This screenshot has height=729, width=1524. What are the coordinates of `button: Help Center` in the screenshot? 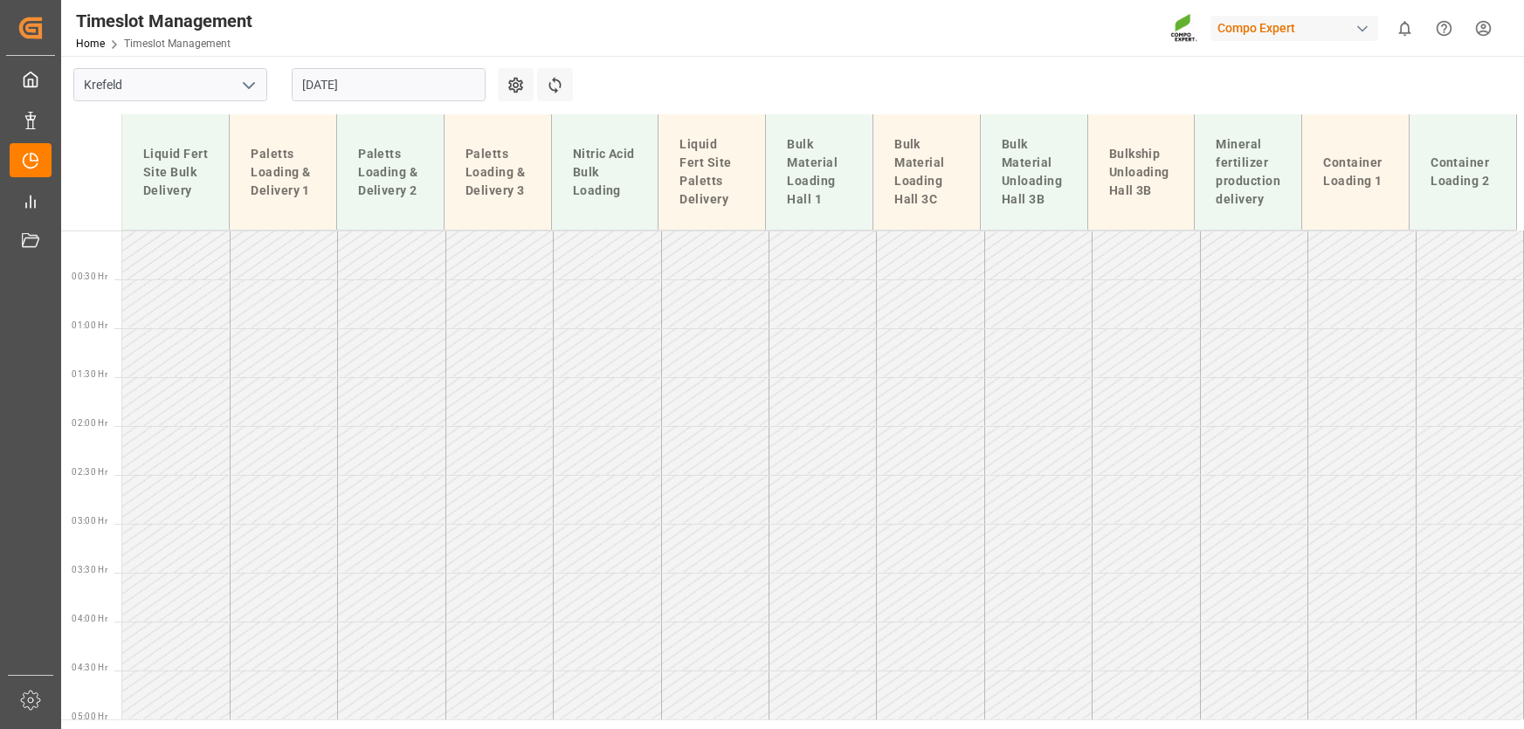 It's located at (1443, 28).